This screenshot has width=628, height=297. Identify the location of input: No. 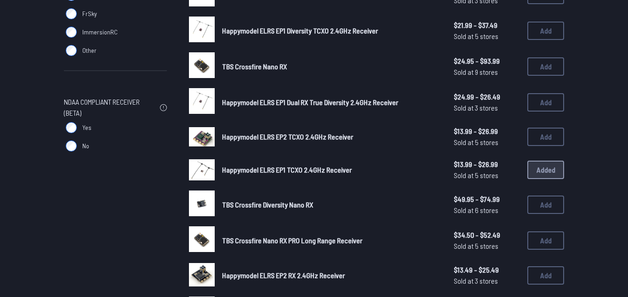
(71, 146).